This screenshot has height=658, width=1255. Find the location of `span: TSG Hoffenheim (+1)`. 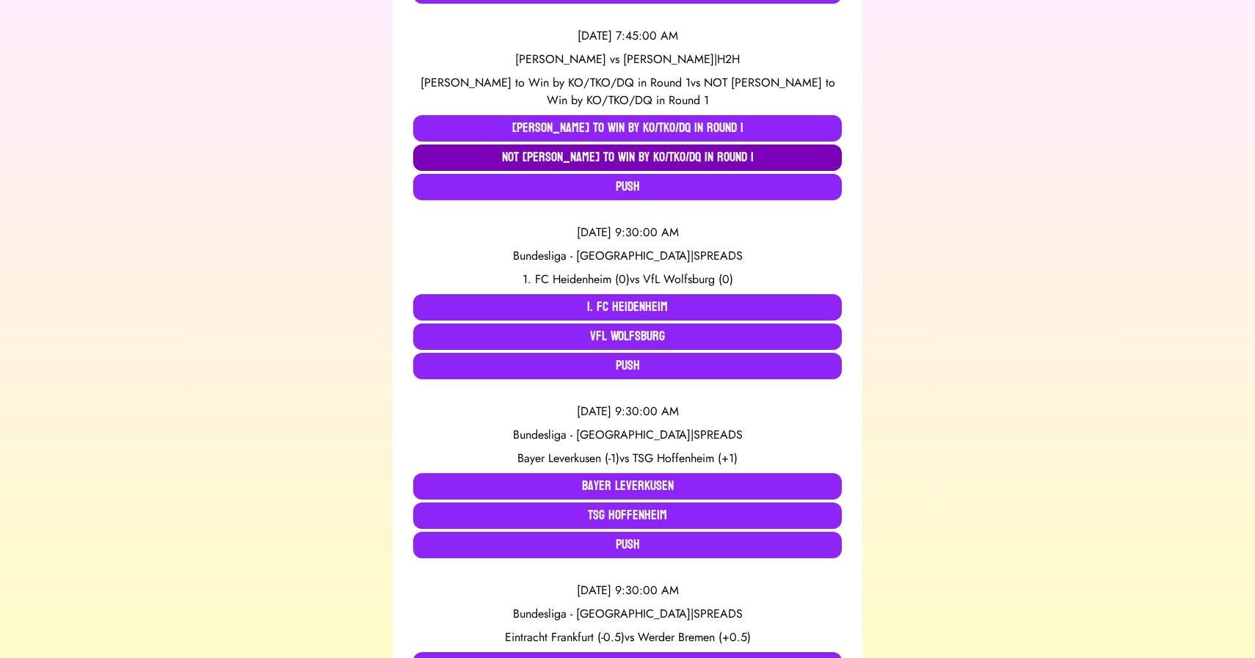

span: TSG Hoffenheim (+1) is located at coordinates (685, 458).